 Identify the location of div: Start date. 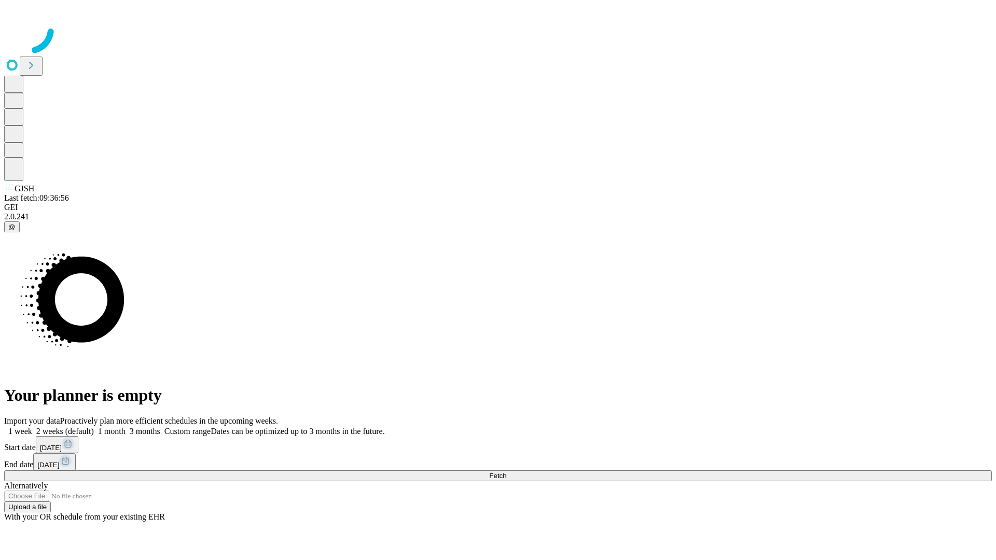
(498, 445).